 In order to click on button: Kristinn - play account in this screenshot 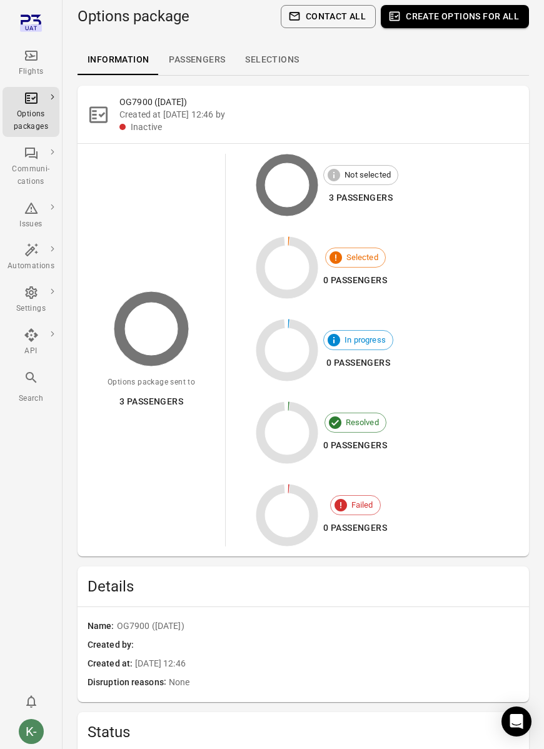, I will do `click(31, 731)`.